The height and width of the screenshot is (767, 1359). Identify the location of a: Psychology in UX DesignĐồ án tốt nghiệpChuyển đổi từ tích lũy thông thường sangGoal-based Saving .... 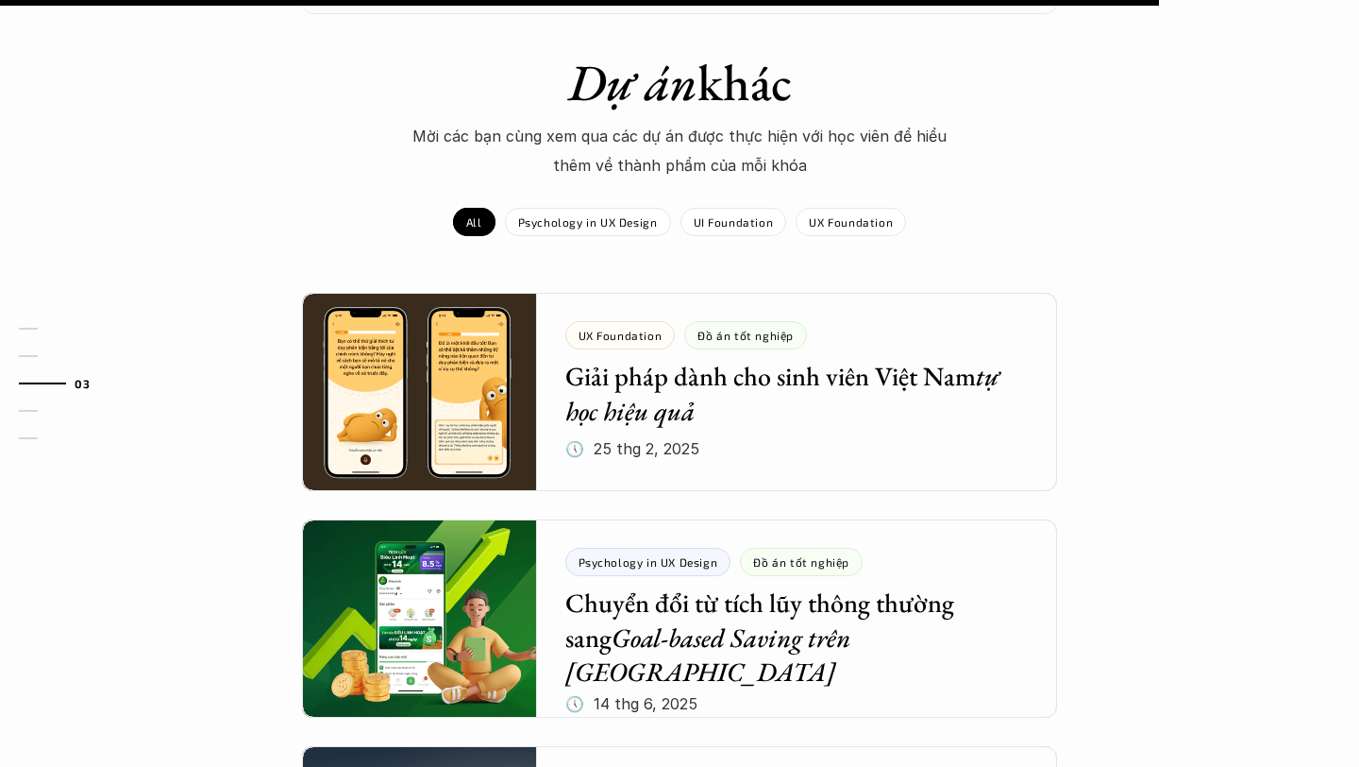
(680, 618).